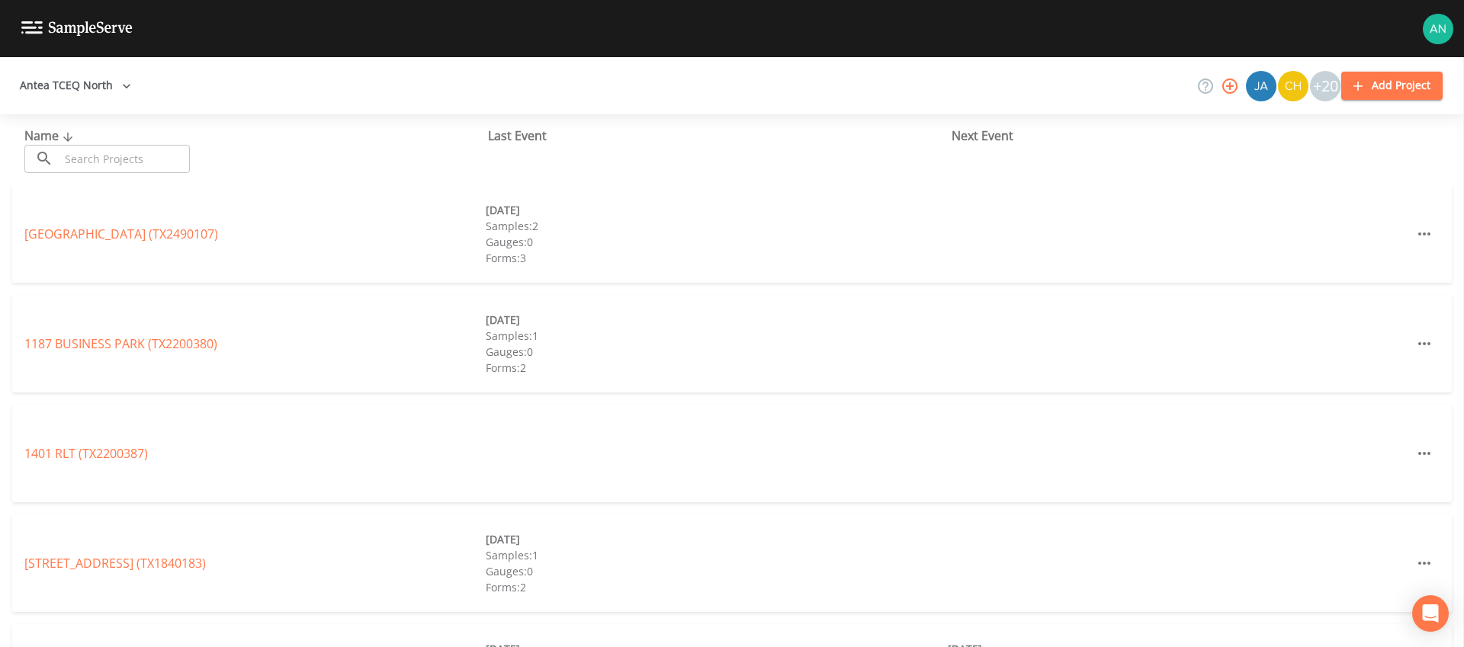 This screenshot has height=647, width=1464. What do you see at coordinates (1293, 86) in the screenshot?
I see `img: c74b8b8b1c7a9d34f67c5e0ca157ed15` at bounding box center [1293, 86].